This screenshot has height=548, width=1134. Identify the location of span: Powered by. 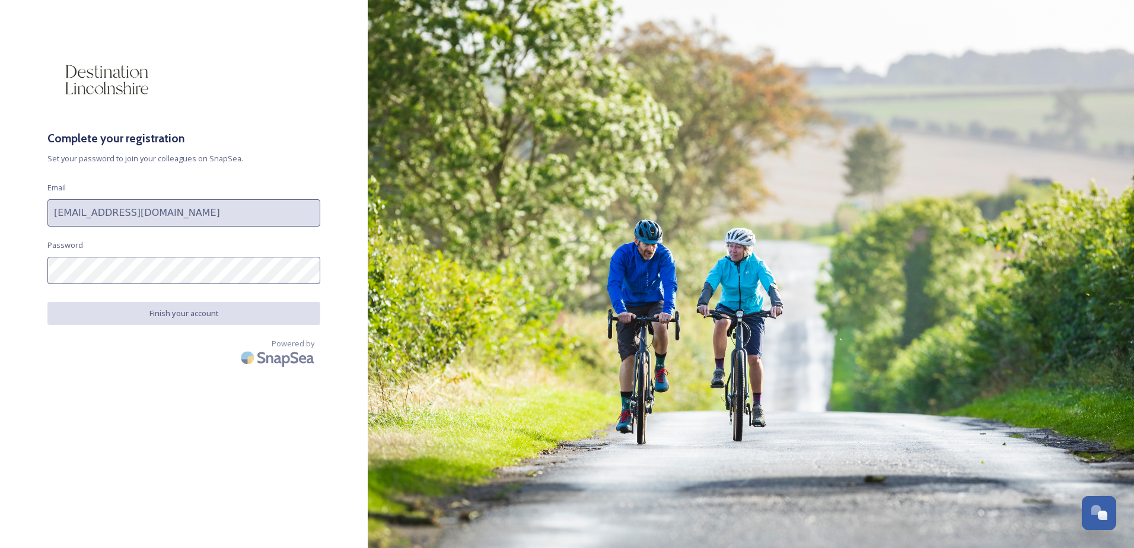
(293, 344).